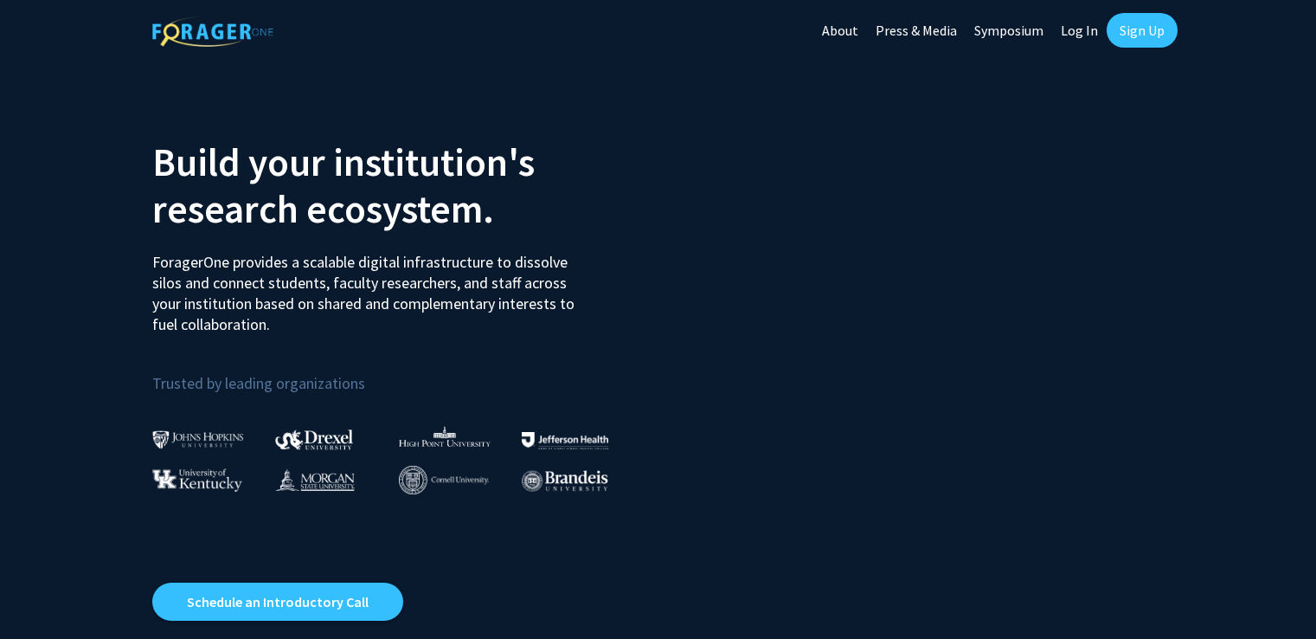 The height and width of the screenshot is (639, 1316). What do you see at coordinates (1142, 30) in the screenshot?
I see `a: Sign Up` at bounding box center [1142, 30].